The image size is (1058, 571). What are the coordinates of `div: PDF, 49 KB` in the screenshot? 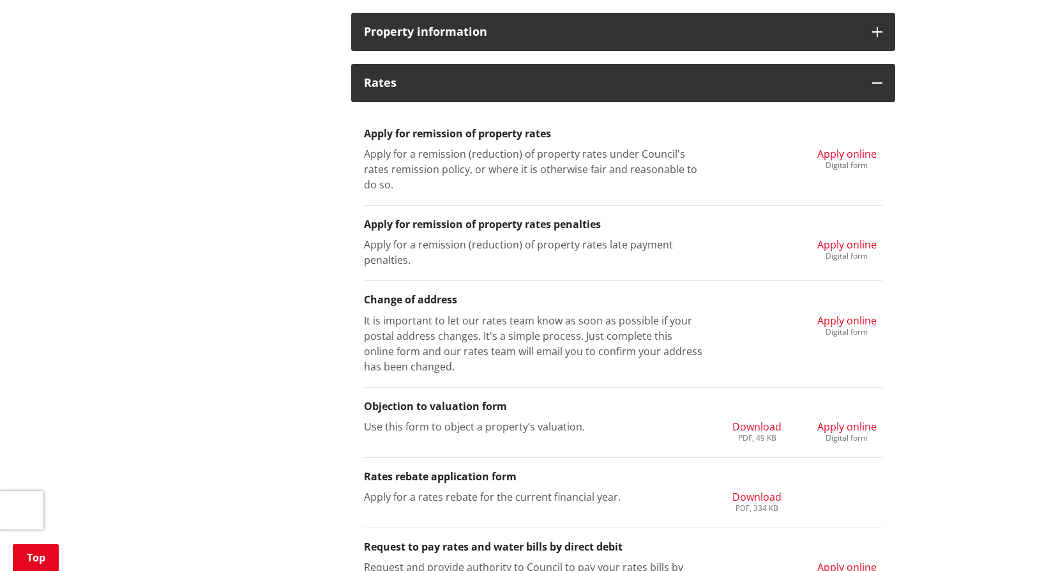 It's located at (757, 438).